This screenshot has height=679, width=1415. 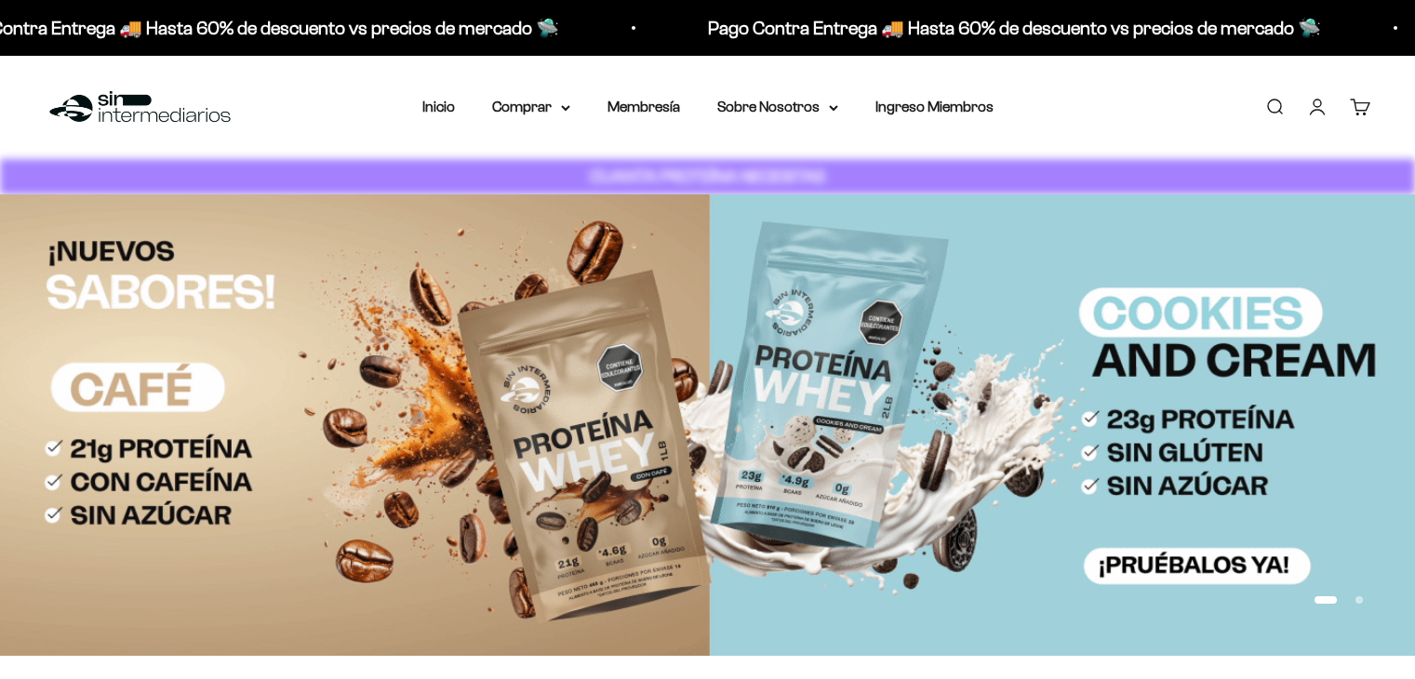 I want to click on a: Membresía, so click(x=644, y=106).